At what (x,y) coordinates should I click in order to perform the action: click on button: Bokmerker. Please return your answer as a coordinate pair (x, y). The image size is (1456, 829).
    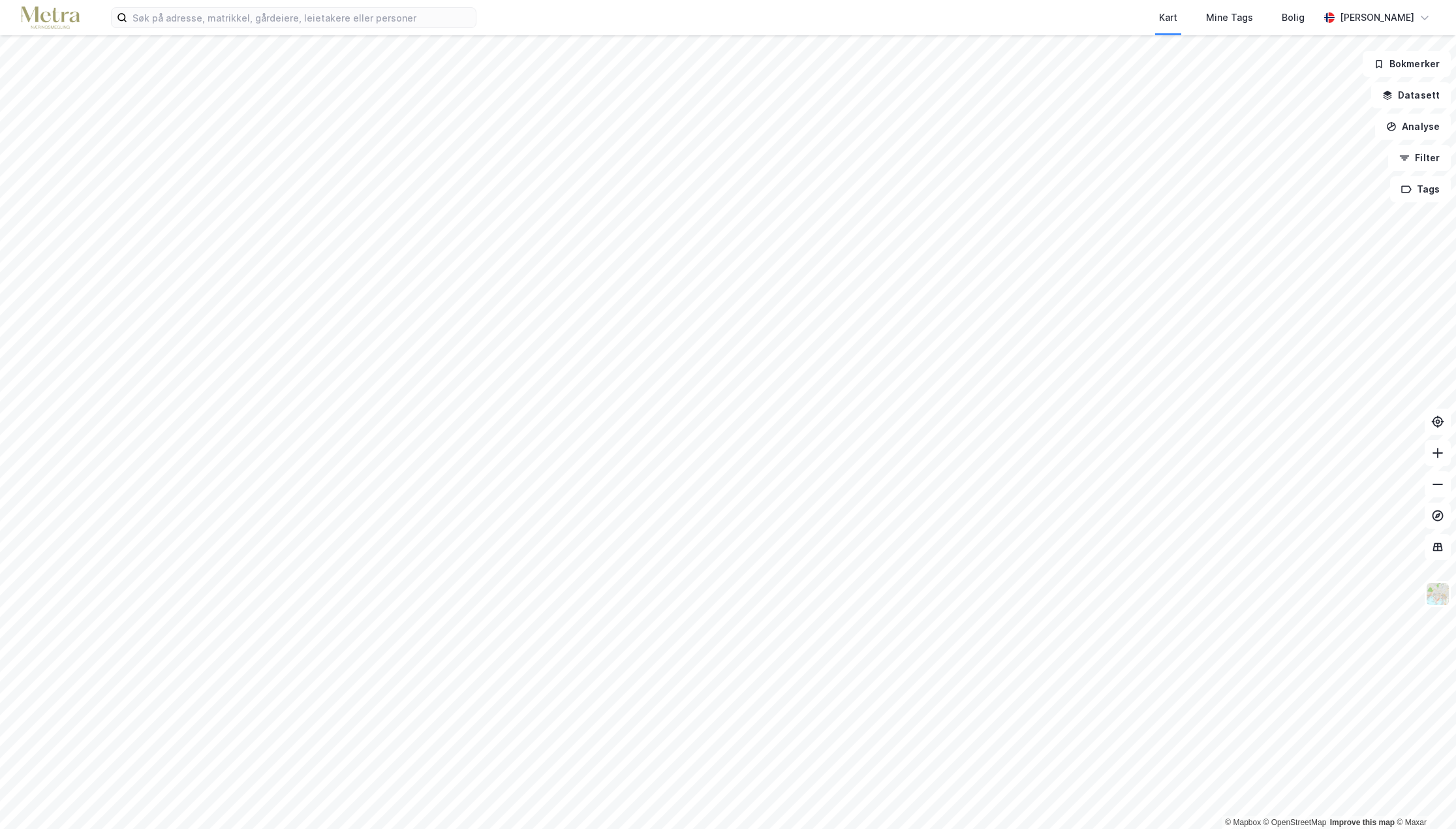
    Looking at the image, I should click on (1407, 64).